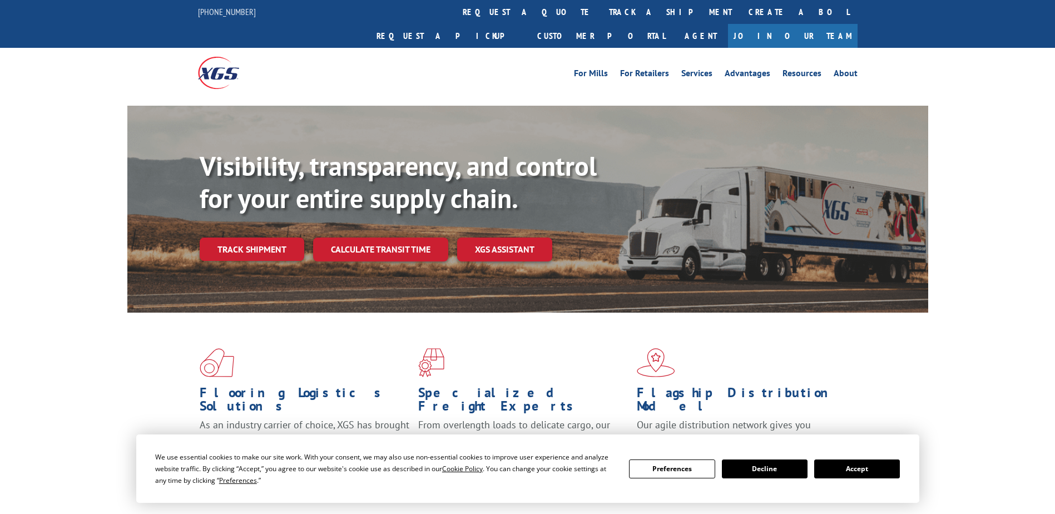 The width and height of the screenshot is (1055, 514). What do you see at coordinates (380, 249) in the screenshot?
I see `a: Calculate transit time` at bounding box center [380, 249].